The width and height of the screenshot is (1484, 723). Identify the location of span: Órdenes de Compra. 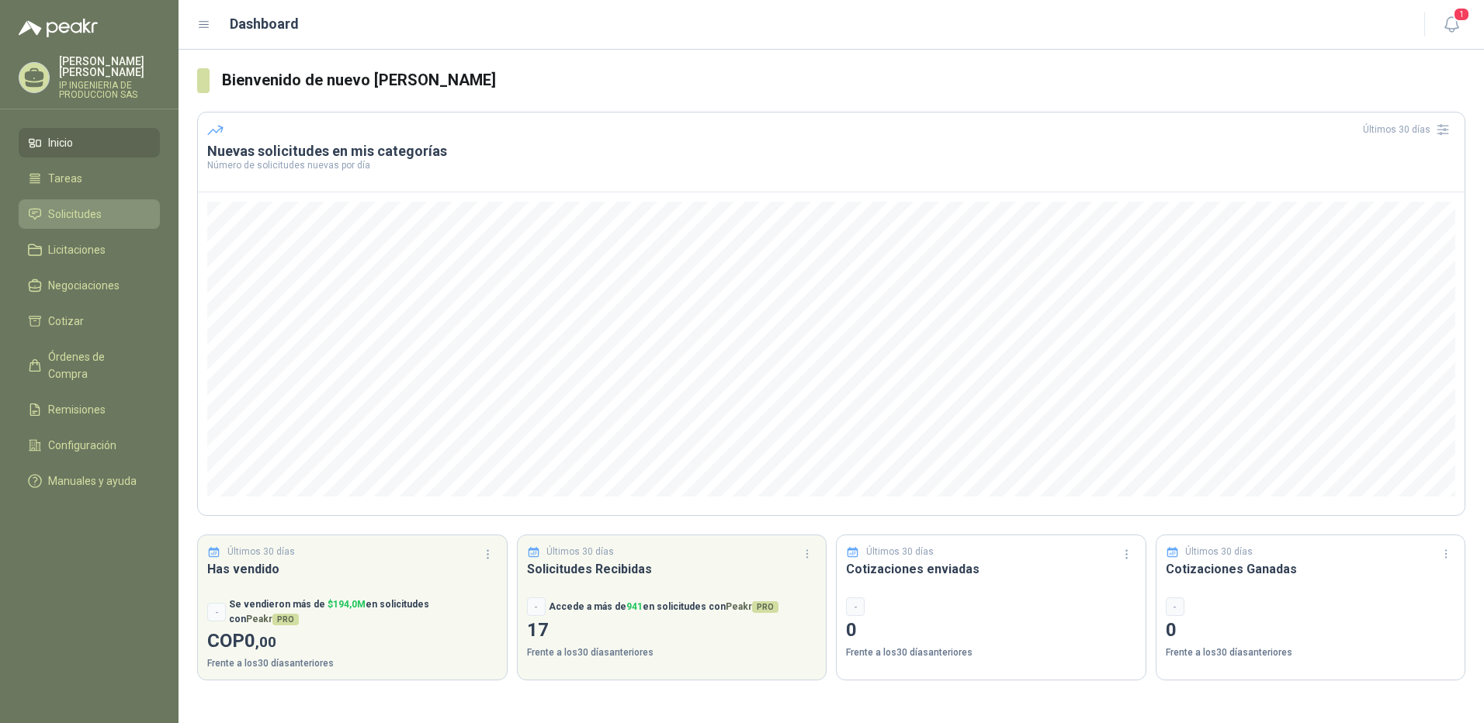
(96, 365).